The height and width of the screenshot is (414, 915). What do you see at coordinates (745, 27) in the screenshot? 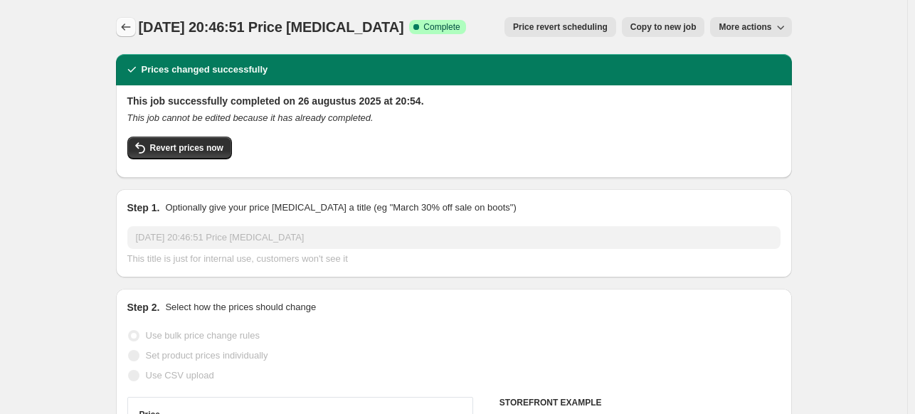
I see `span: More actions` at bounding box center [745, 27].